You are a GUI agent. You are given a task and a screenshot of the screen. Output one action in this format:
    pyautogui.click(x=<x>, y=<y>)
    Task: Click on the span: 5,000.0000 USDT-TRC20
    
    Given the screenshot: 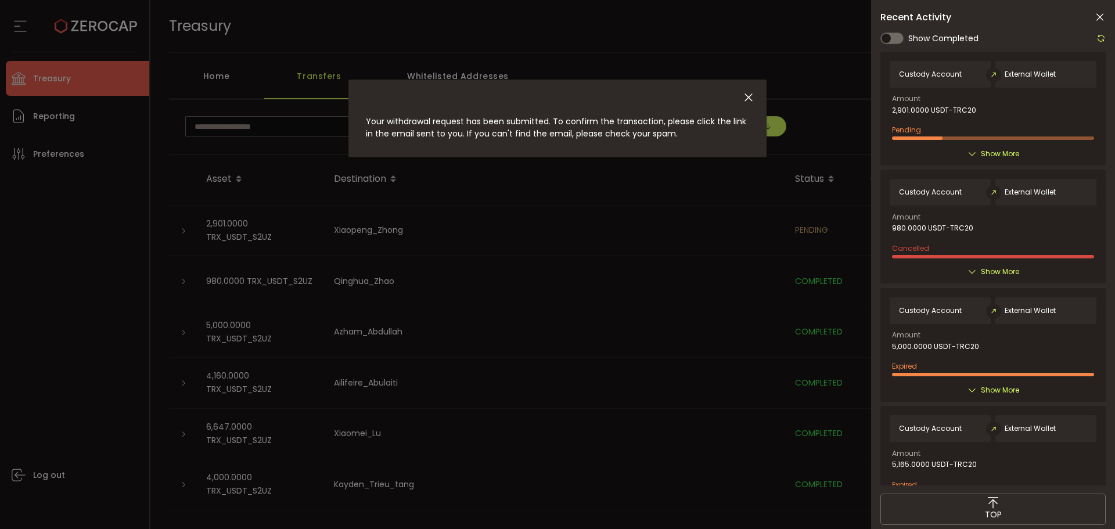 What is the action you would take?
    pyautogui.click(x=936, y=347)
    